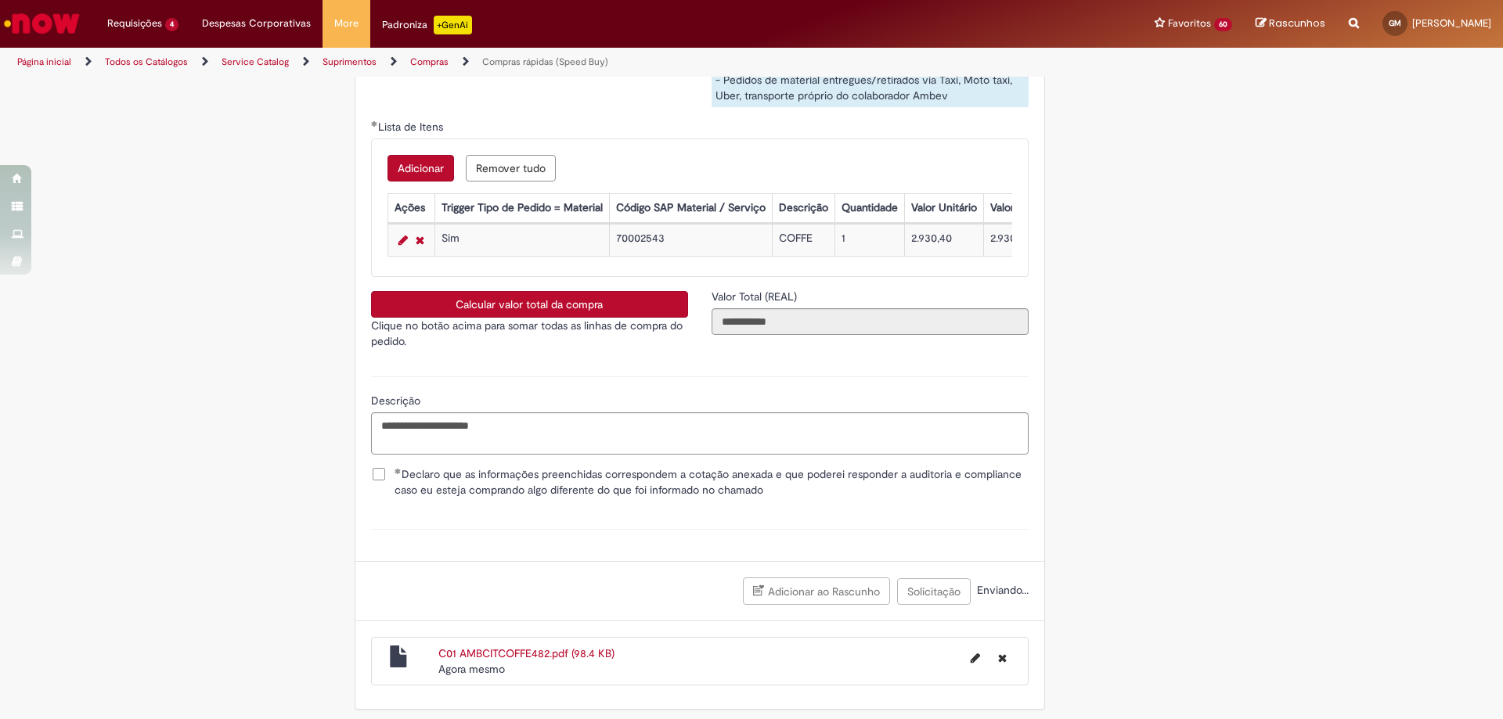  Describe the element at coordinates (1002, 658) in the screenshot. I see `button: Excluir C01 AMBCITCOFFE482.pdf` at that location.